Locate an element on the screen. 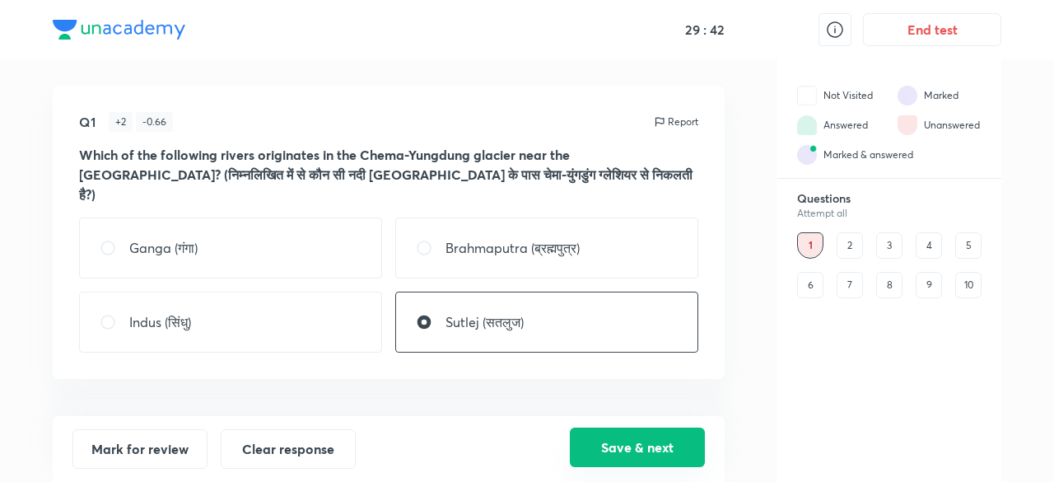 This screenshot has height=482, width=1054. div: Not Visited is located at coordinates (848, 96).